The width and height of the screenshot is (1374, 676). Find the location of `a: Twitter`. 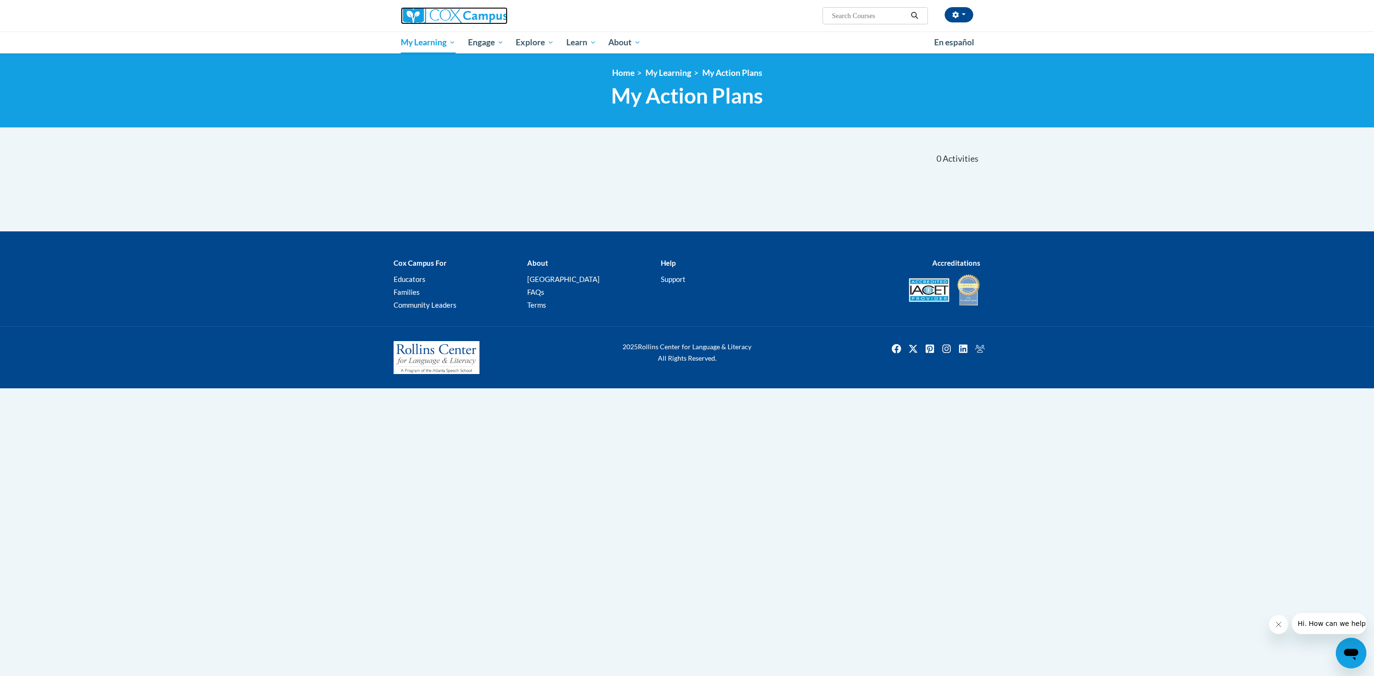

a: Twitter is located at coordinates (913, 349).